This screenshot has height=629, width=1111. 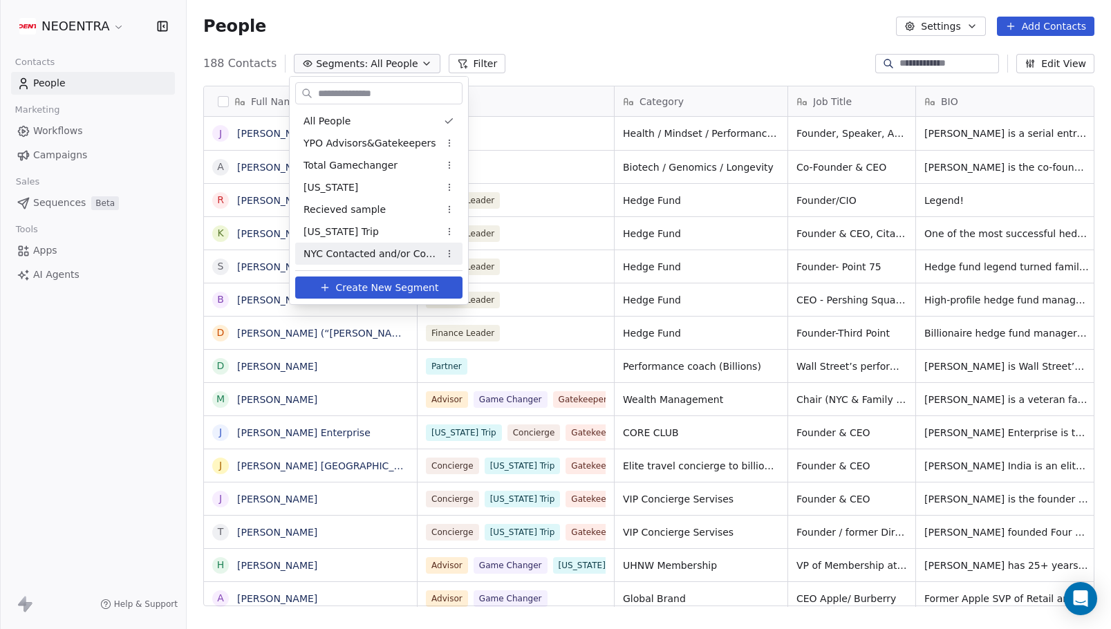 What do you see at coordinates (379, 287) in the screenshot?
I see `button: Create New Segment` at bounding box center [379, 287].